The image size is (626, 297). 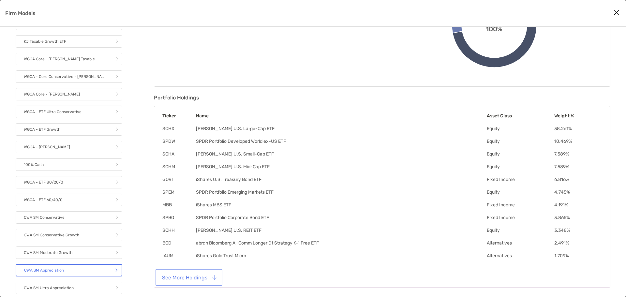 What do you see at coordinates (69, 182) in the screenshot?
I see `a: WGCA - ETF 80/20/0` at bounding box center [69, 182].